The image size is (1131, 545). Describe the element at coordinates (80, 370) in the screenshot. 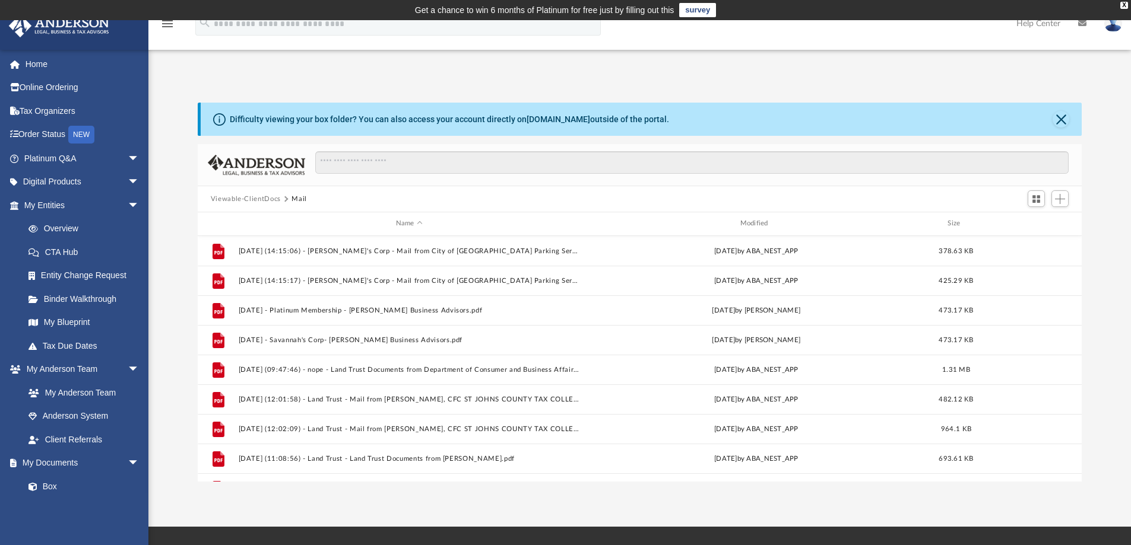

I see `a: My Anderson Teamarrow_drop_down` at that location.